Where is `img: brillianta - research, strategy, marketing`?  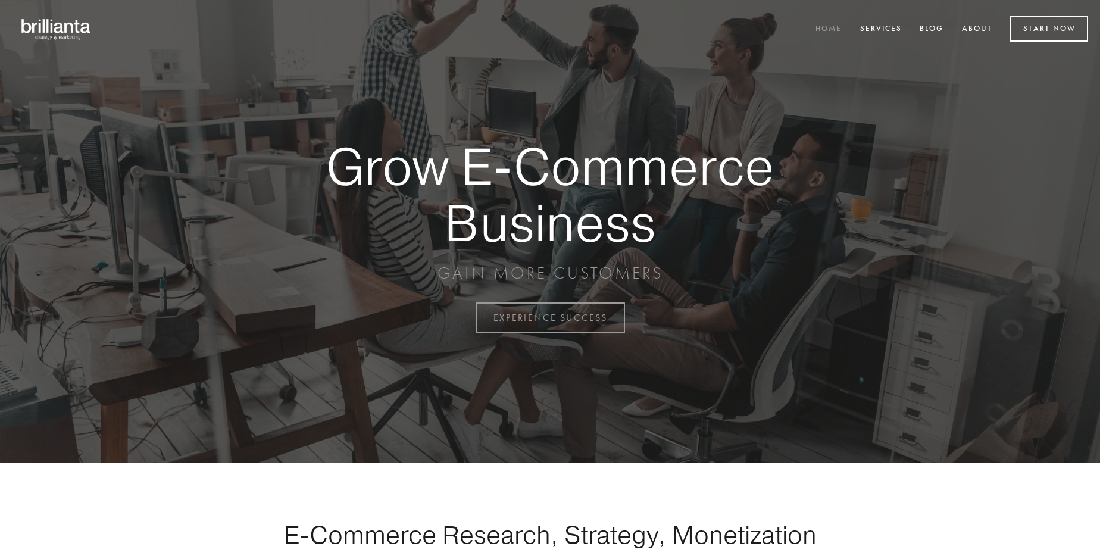
img: brillianta - research, strategy, marketing is located at coordinates (57, 29).